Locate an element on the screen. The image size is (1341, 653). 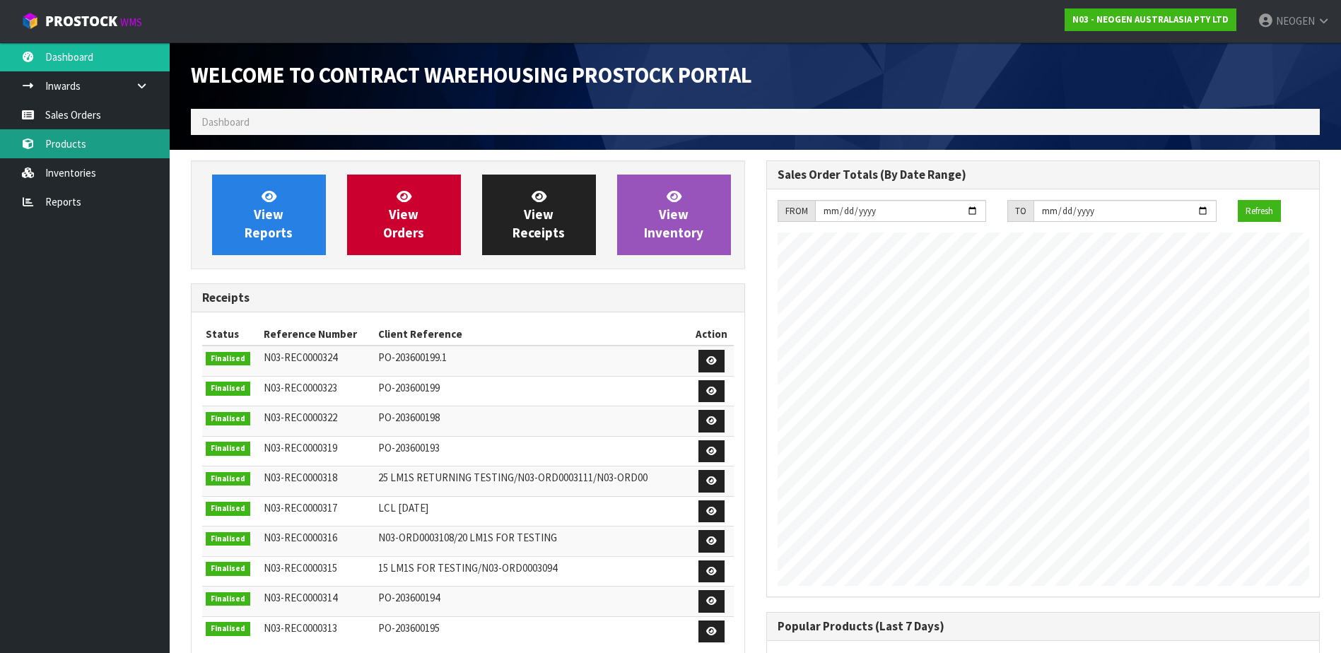
span: ProStock is located at coordinates (81, 21).